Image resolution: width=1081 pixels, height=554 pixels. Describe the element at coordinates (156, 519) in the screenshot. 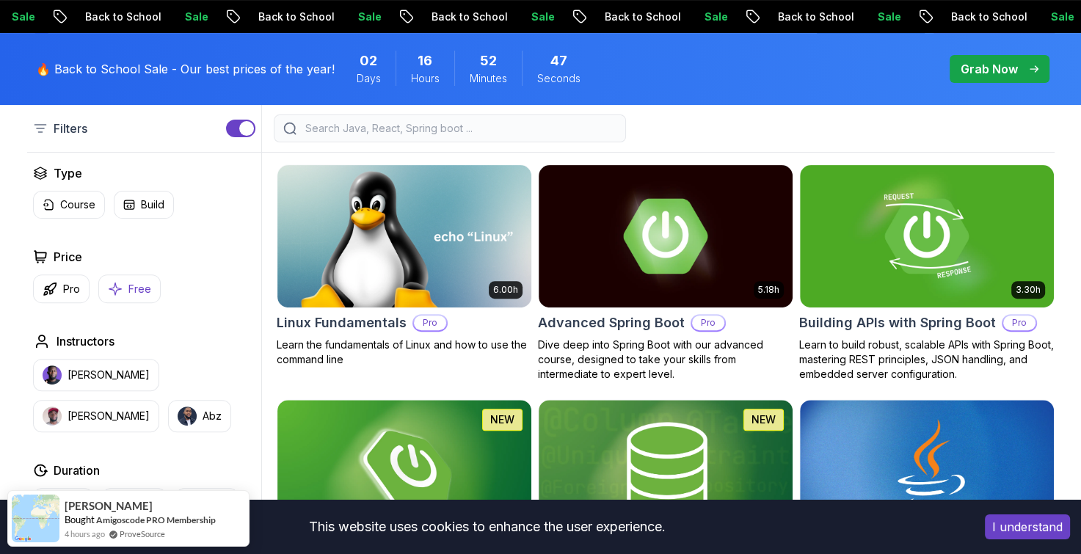

I see `a: Amigoscode PRO Membership` at that location.